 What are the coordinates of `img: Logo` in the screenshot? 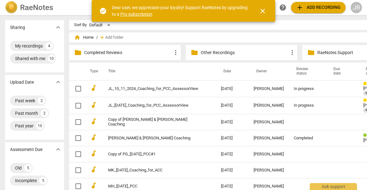 It's located at (11, 8).